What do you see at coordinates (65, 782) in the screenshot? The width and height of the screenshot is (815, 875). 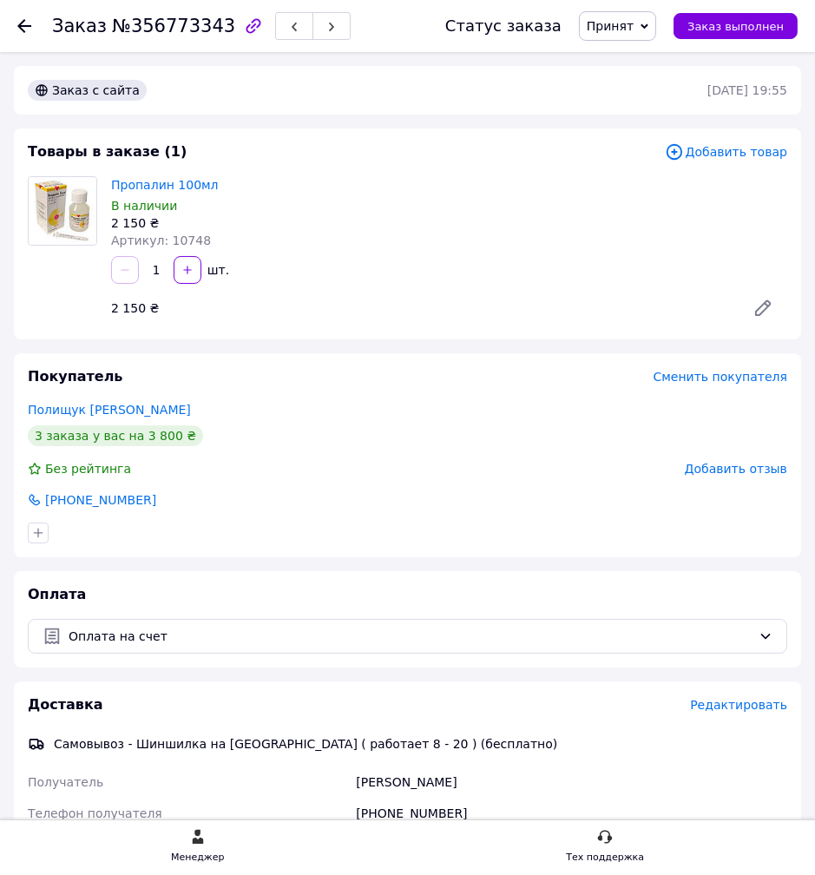 I see `span: Получатель` at bounding box center [65, 782].